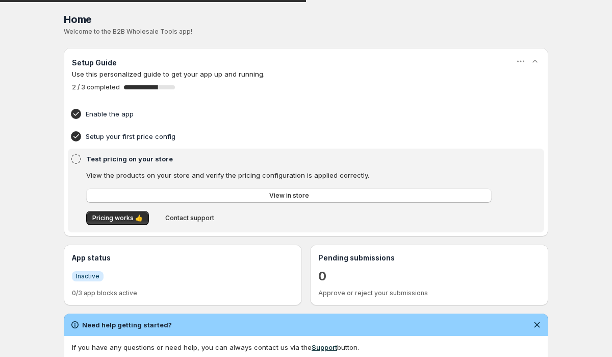  I want to click on p: View the products on your store and verify the pricing configuration is applied correctly., so click(289, 175).